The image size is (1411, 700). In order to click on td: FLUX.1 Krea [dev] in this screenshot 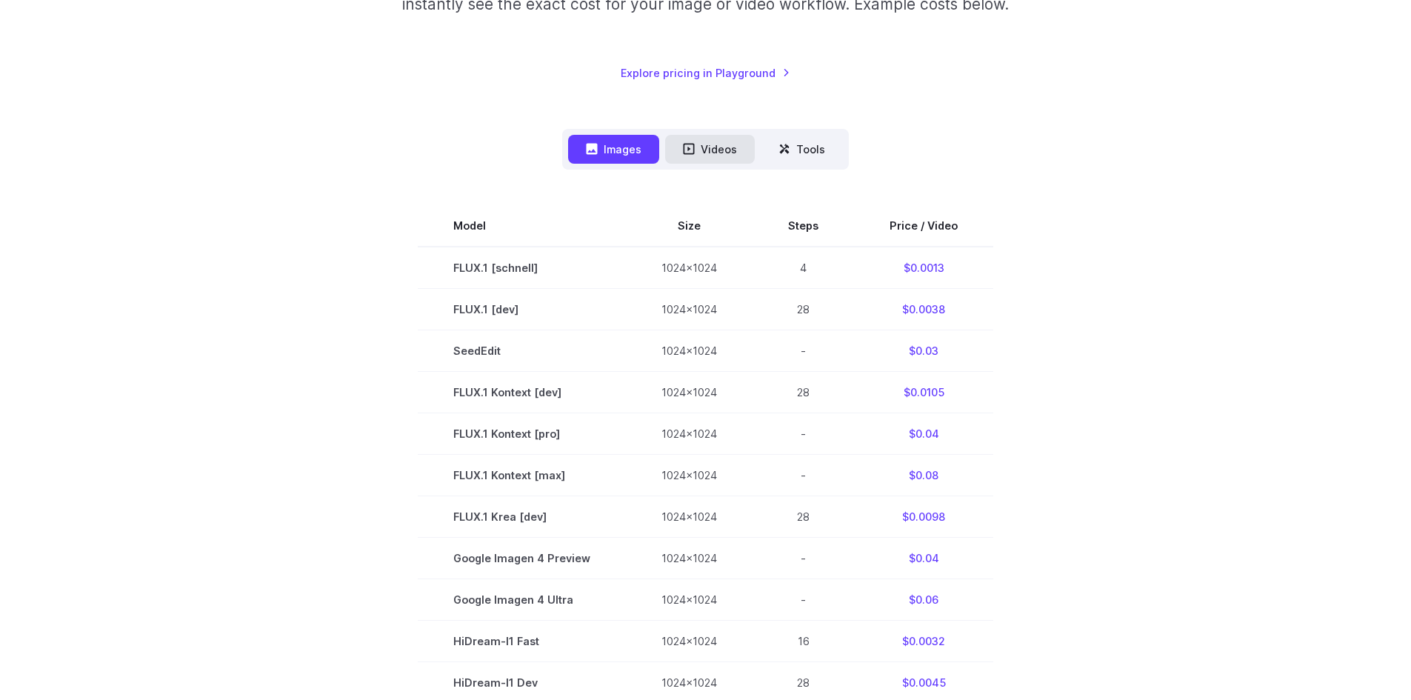, I will do `click(521, 517)`.